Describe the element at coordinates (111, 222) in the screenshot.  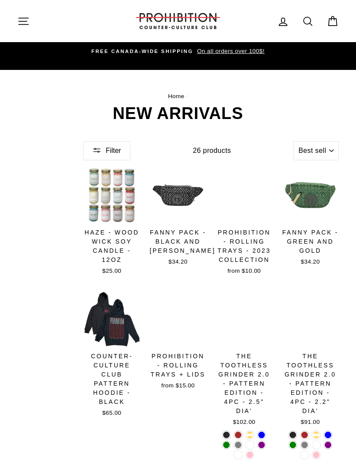
I see `a: Haze - Wood Wick Soy Candle - 12oz$25.00` at that location.